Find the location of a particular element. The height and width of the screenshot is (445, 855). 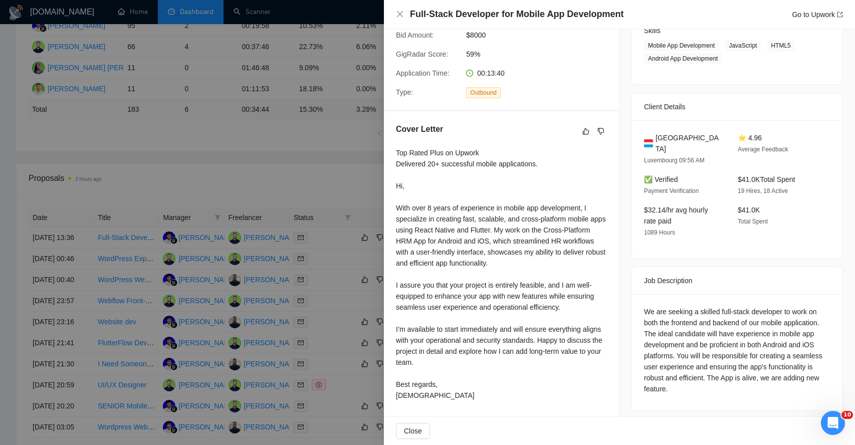

span: 59% is located at coordinates (541, 54).